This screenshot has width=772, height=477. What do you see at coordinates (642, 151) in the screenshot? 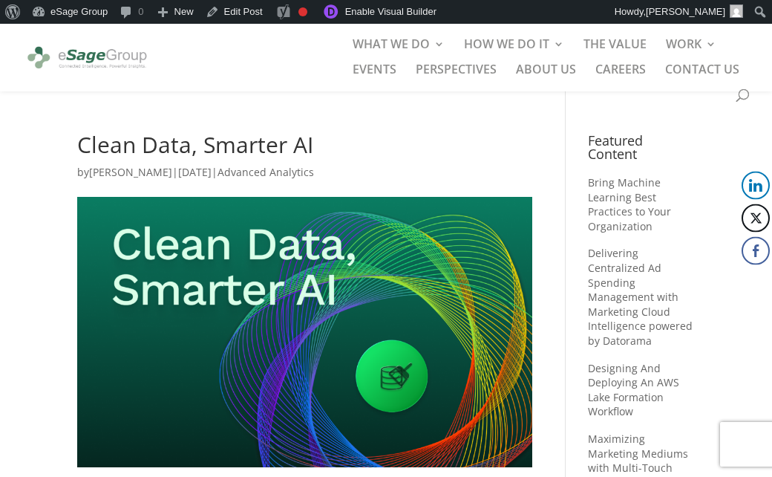
I see `h4: Featured Content` at bounding box center [642, 151].